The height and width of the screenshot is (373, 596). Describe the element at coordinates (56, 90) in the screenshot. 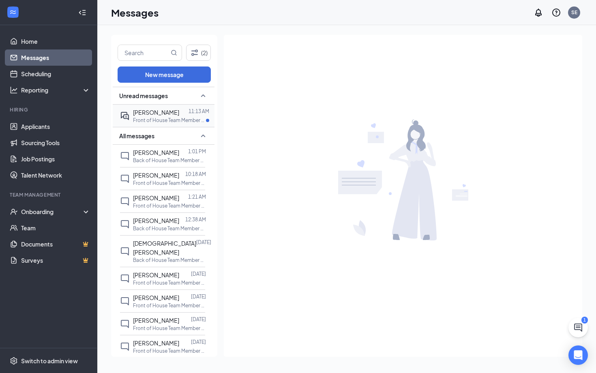

I see `div: Reporting` at that location.